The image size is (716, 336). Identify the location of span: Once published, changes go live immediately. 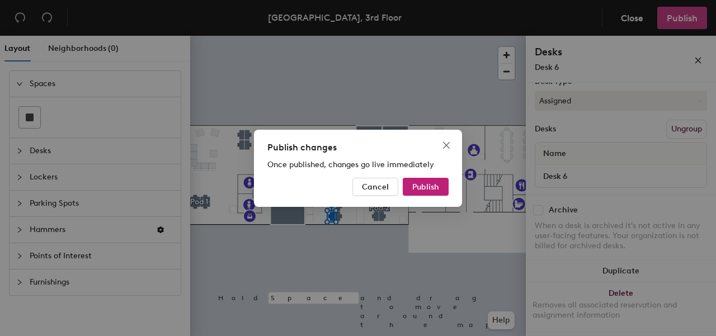
(351, 164).